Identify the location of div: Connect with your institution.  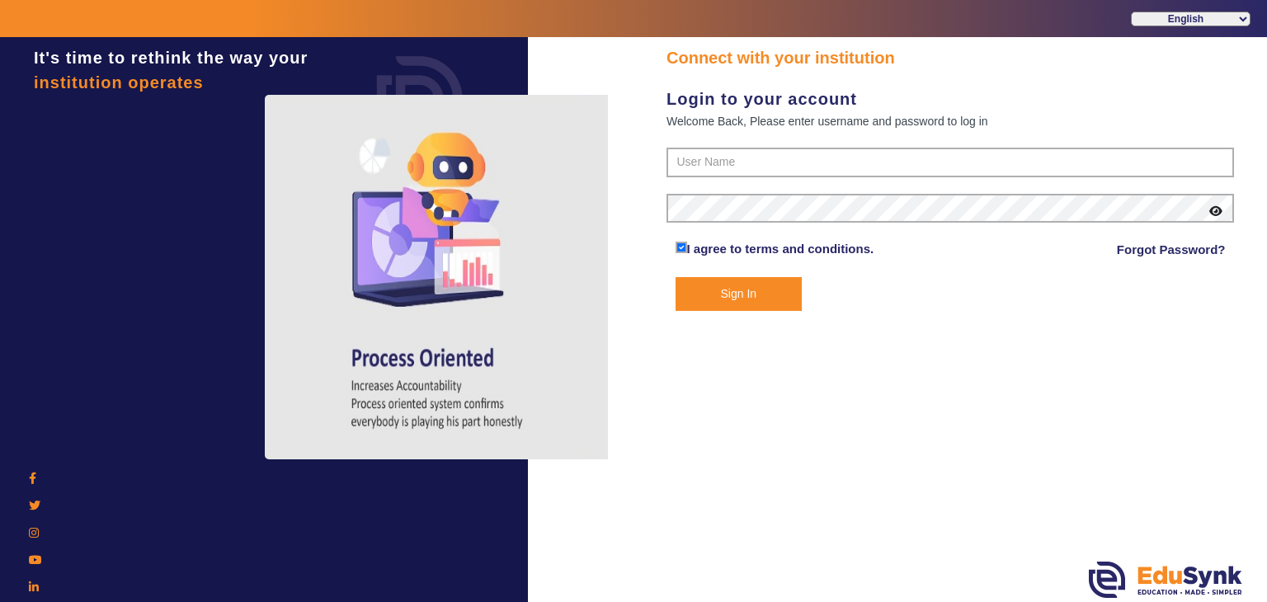
(950, 58).